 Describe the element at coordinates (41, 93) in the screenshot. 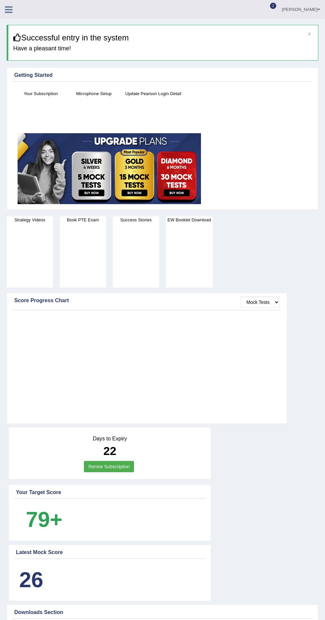

I see `h4: Your Subscription` at that location.